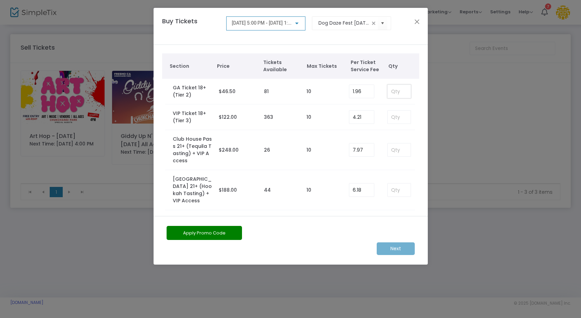 The height and width of the screenshot is (318, 581). I want to click on input: Select an event, so click(344, 23).